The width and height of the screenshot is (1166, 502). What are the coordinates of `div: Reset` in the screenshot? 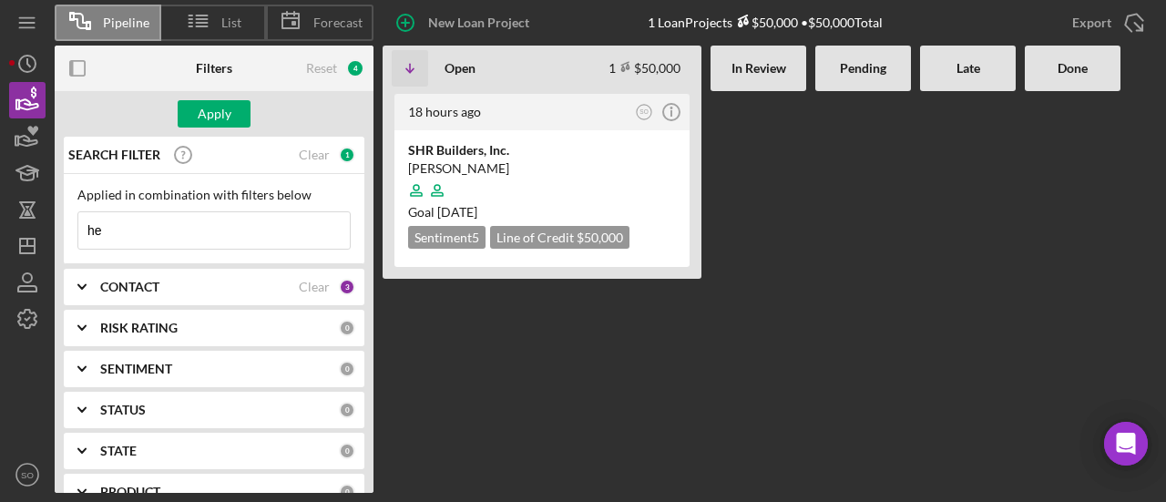 It's located at (321, 68).